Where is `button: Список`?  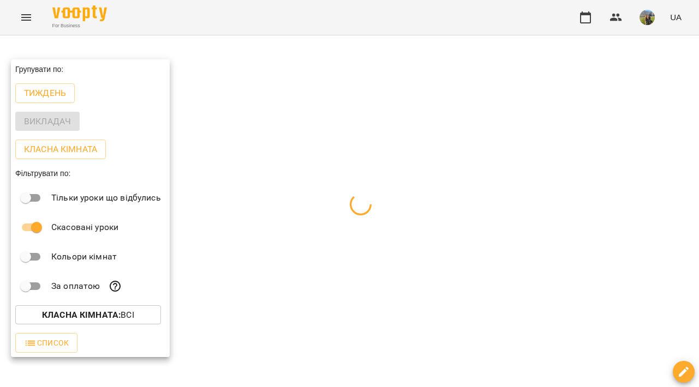
button: Список is located at coordinates (46, 343).